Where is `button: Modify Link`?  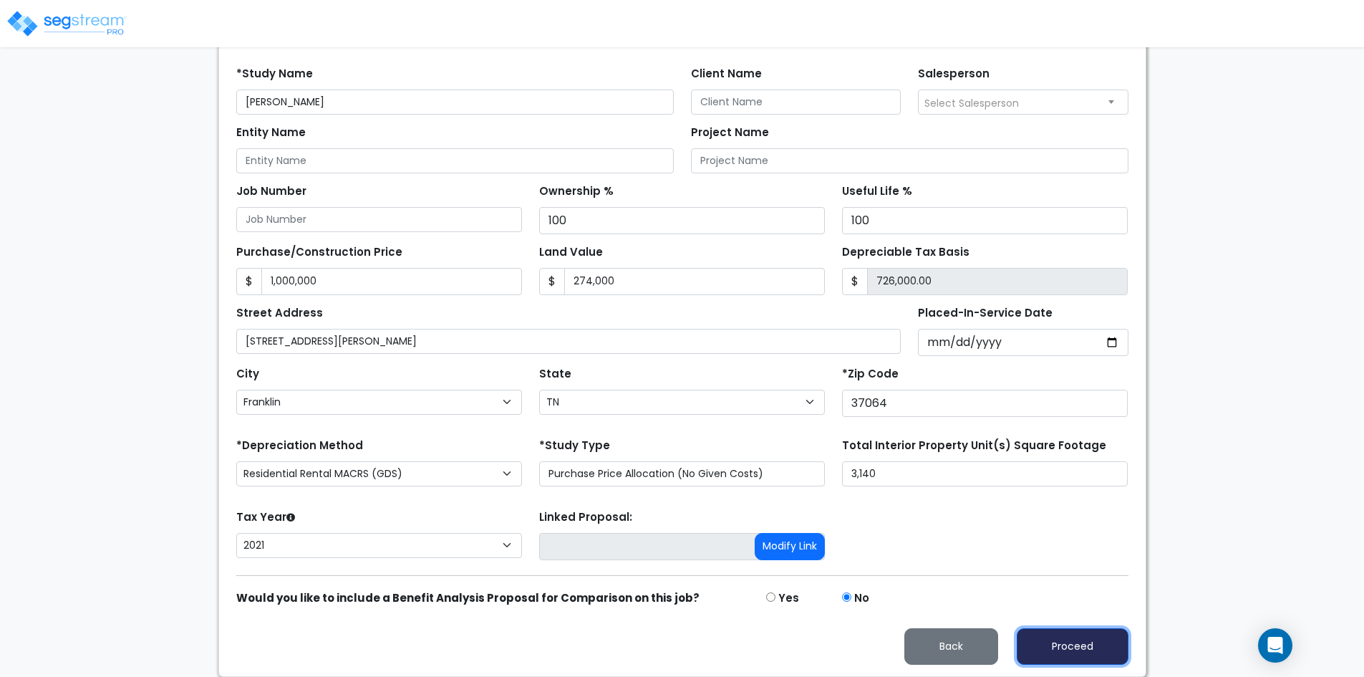
button: Modify Link is located at coordinates (790, 546).